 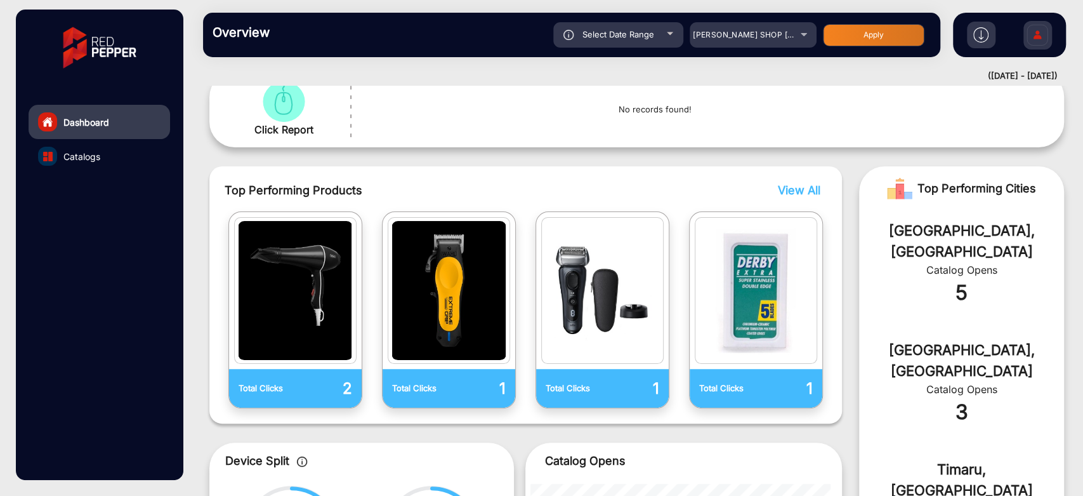 I want to click on span: Device Split, so click(x=257, y=460).